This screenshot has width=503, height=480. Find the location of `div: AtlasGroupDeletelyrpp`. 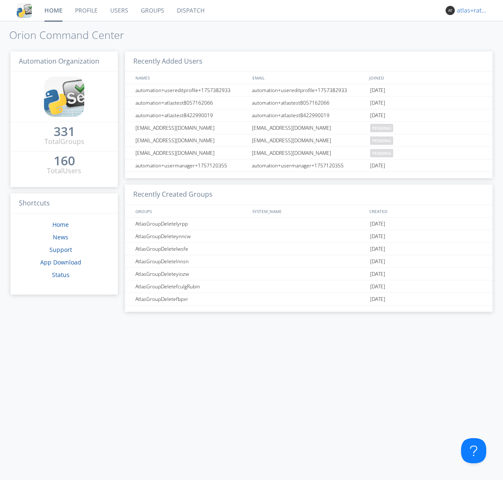

div: AtlasGroupDeletelyrpp is located at coordinates (191, 224).